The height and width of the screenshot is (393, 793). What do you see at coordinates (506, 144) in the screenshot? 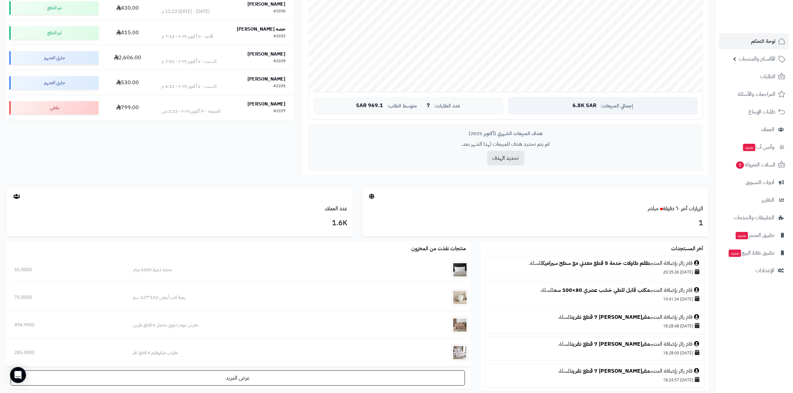
I see `p: لم يتم تحديد هدف للمبيعات لهذا الشهر بعد.` at bounding box center [506, 144].